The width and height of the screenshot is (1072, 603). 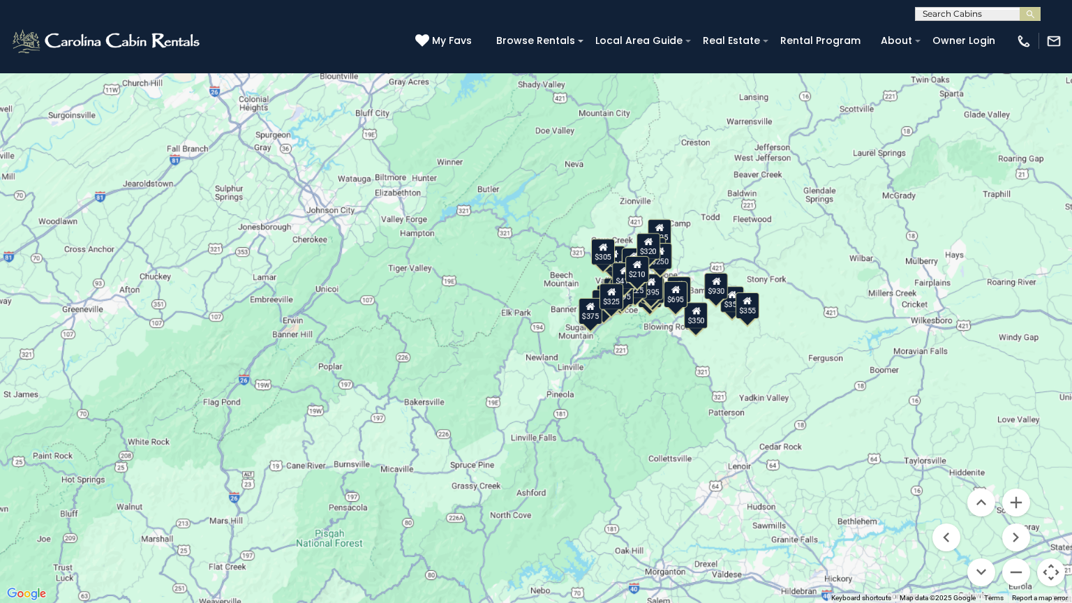 What do you see at coordinates (938, 598) in the screenshot?
I see `span: Map data ©2025 Google` at bounding box center [938, 598].